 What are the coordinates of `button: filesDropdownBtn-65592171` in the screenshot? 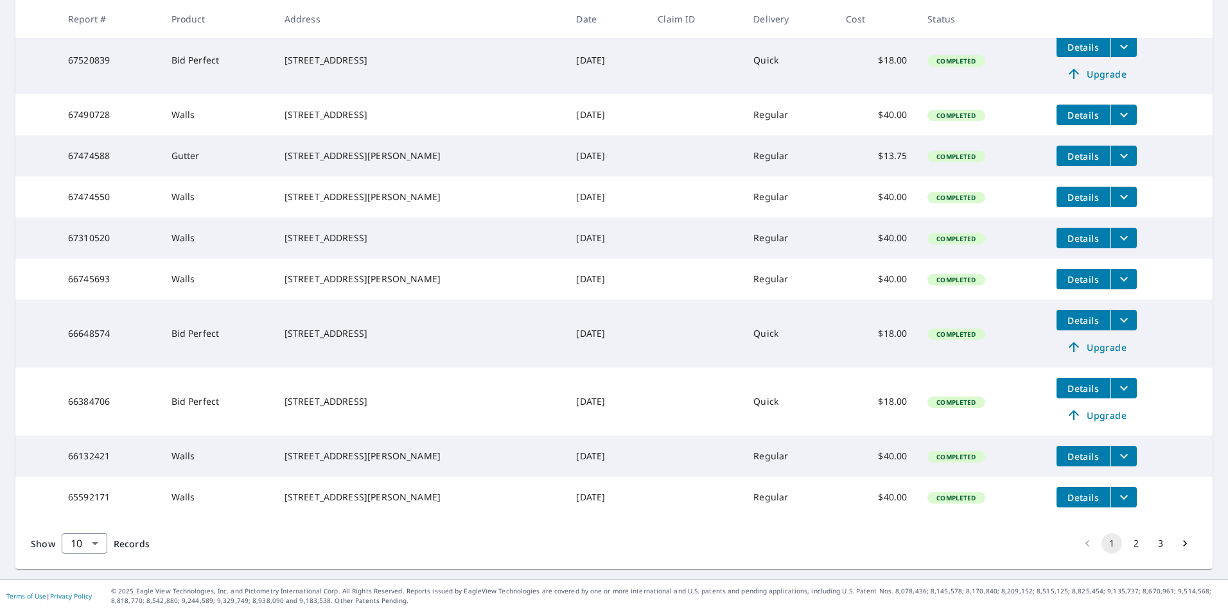 It's located at (1123, 498).